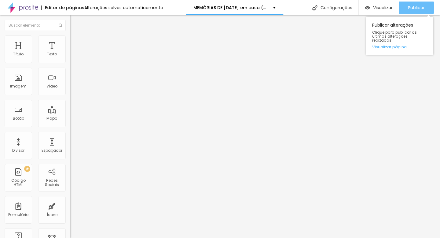 The image size is (440, 238). Describe the element at coordinates (35, 25) in the screenshot. I see `input: Buscar elemento` at that location.